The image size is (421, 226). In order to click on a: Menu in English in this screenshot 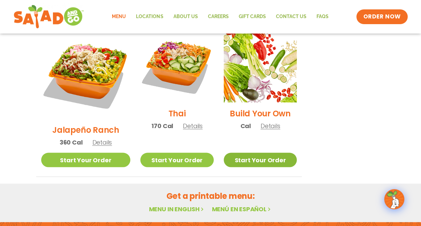, I will do `click(177, 209)`.